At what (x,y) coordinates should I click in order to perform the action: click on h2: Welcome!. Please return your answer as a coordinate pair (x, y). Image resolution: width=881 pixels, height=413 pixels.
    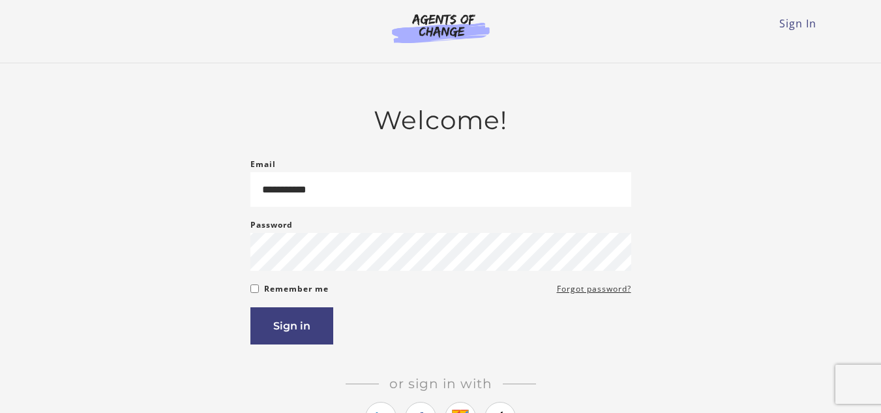
    Looking at the image, I should click on (441, 120).